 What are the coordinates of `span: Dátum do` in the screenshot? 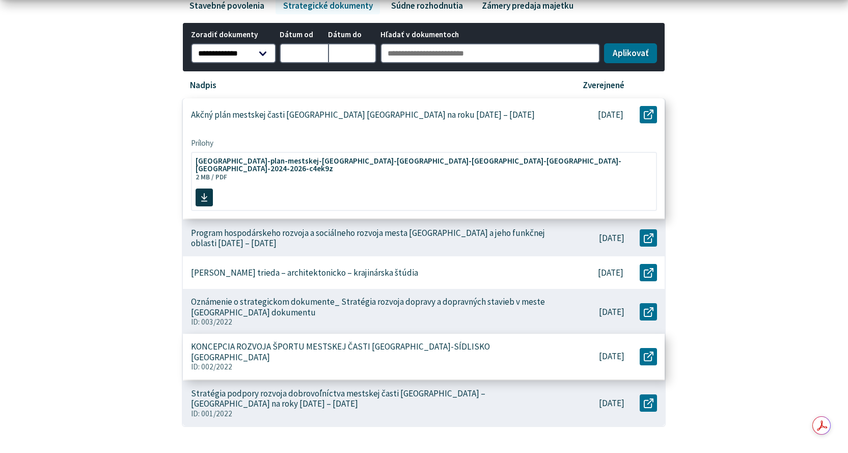 It's located at (352, 35).